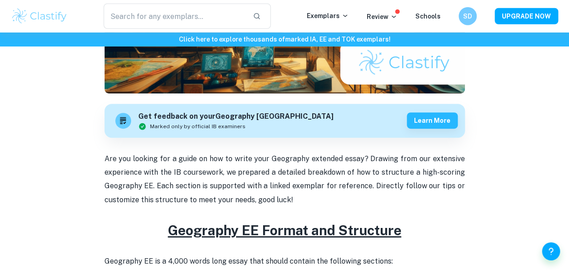  I want to click on button: SD, so click(468, 16).